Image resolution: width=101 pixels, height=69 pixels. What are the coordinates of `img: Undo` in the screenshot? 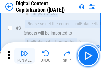 It's located at (46, 53).